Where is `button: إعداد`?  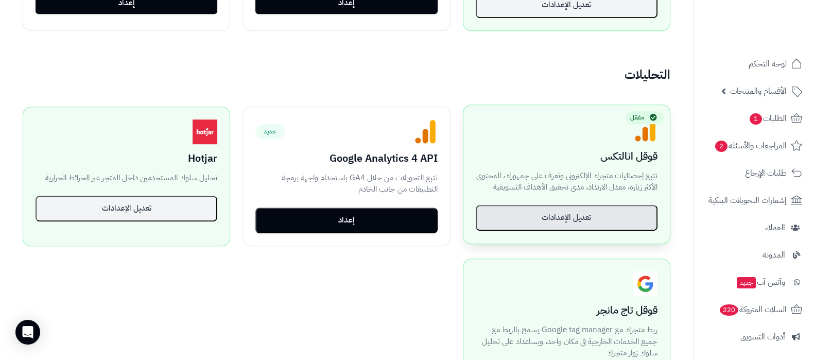
button: إعداد is located at coordinates (346, 220).